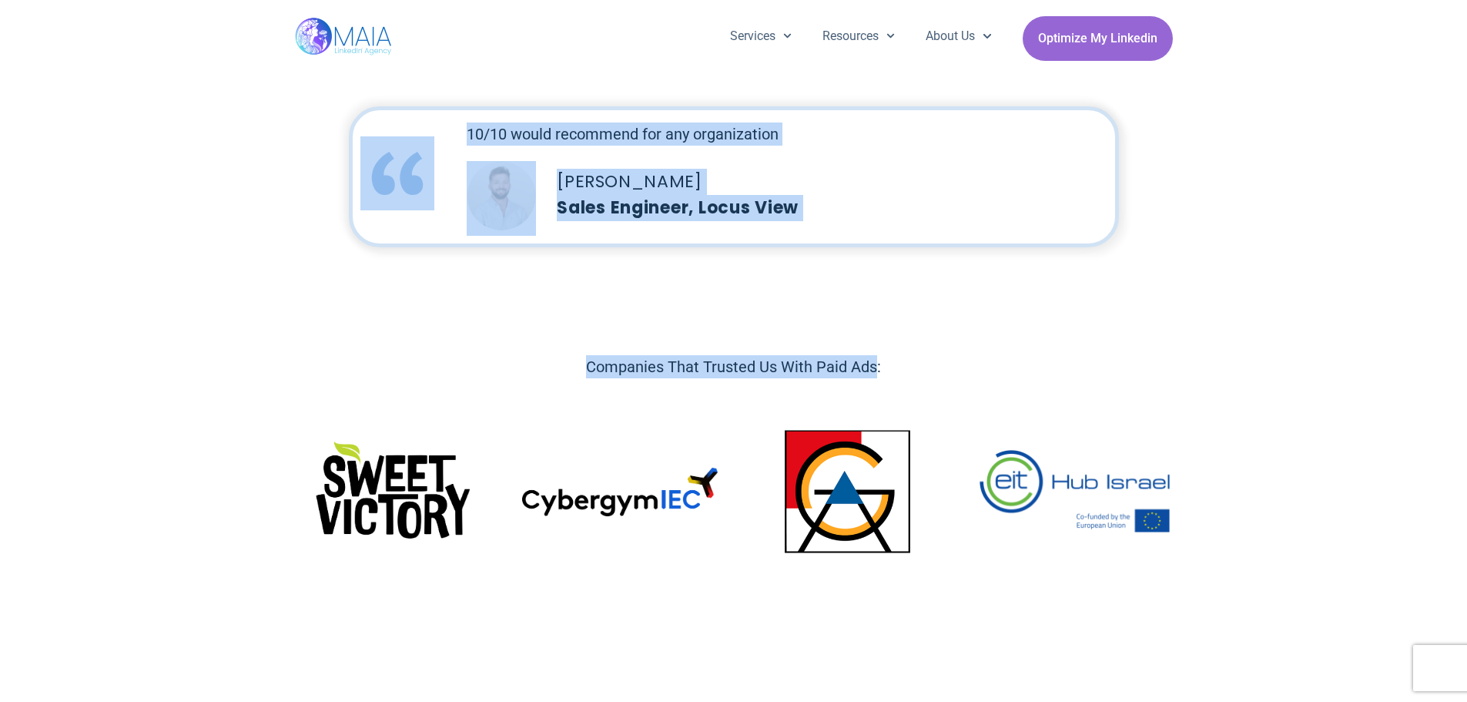 The width and height of the screenshot is (1467, 702). I want to click on a: Resources, so click(859, 36).